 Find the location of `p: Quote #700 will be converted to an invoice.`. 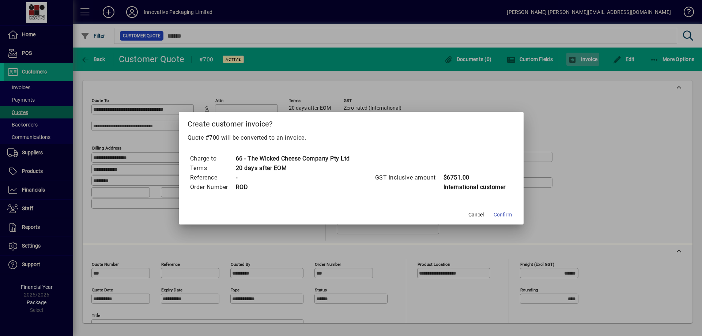

p: Quote #700 will be converted to an invoice. is located at coordinates (351, 138).